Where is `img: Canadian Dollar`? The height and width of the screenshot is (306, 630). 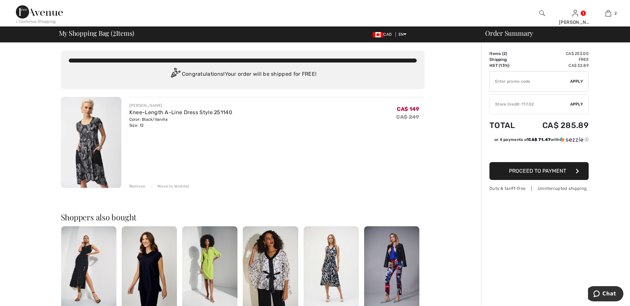 img: Canadian Dollar is located at coordinates (378, 35).